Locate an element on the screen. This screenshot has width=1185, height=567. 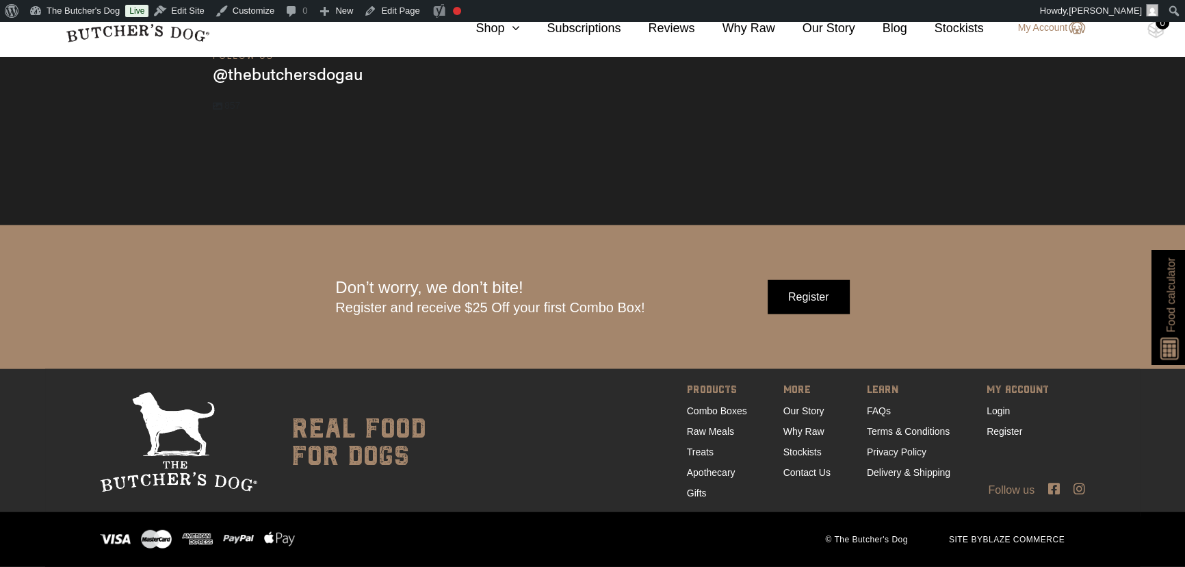
a: Login is located at coordinates (999, 411).